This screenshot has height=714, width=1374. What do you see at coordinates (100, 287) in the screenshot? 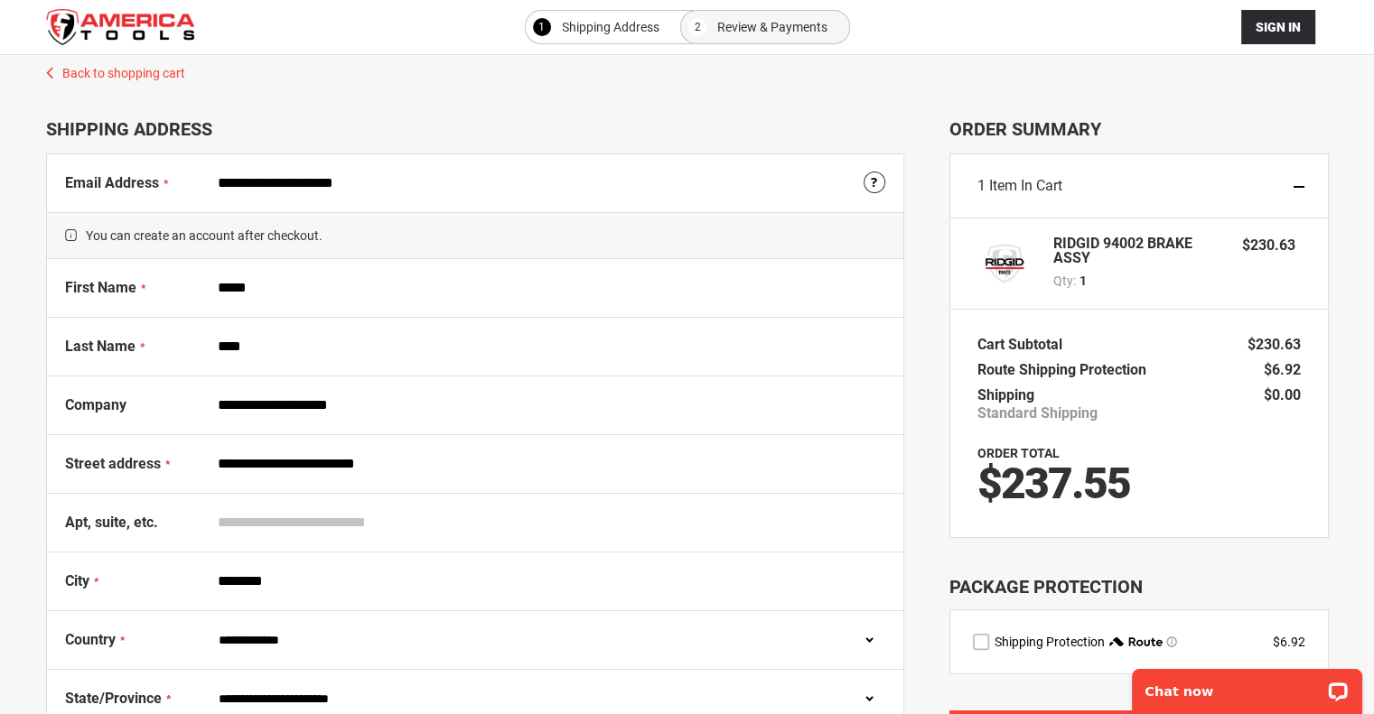
I see `span: First Name` at bounding box center [100, 287].